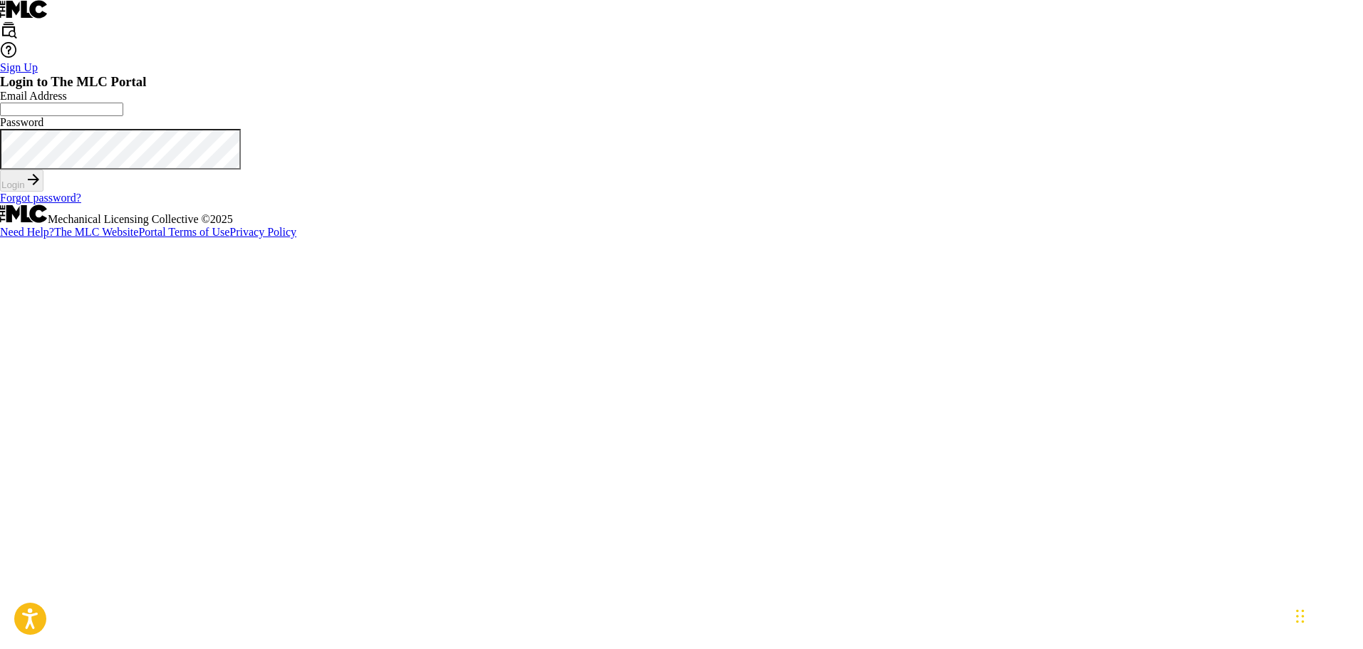 This screenshot has width=1363, height=649. Describe the element at coordinates (184, 232) in the screenshot. I see `a: Portal Terms of Use` at that location.